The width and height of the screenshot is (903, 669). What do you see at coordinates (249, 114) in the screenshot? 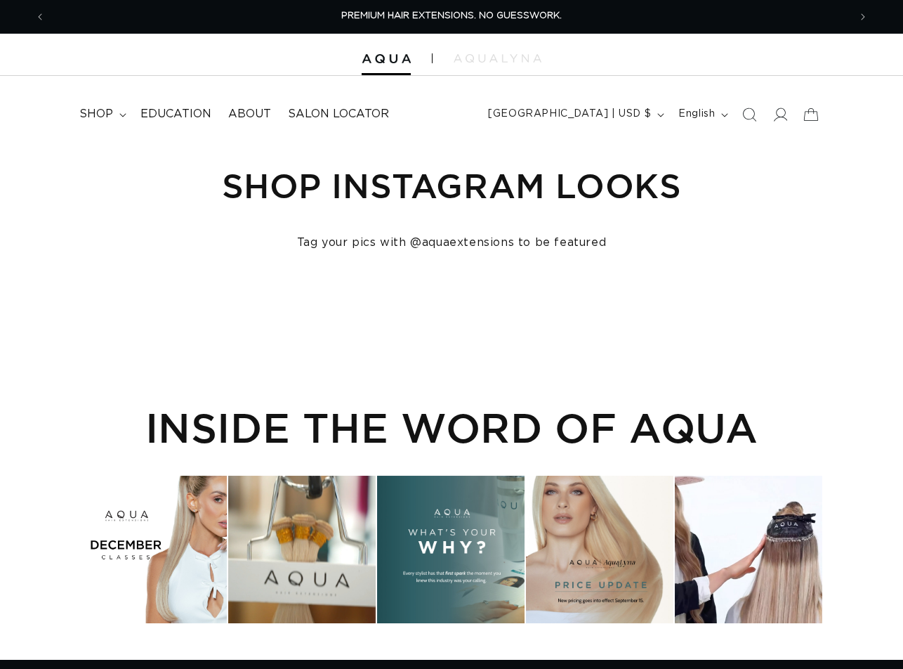
I see `a: About` at bounding box center [249, 114].